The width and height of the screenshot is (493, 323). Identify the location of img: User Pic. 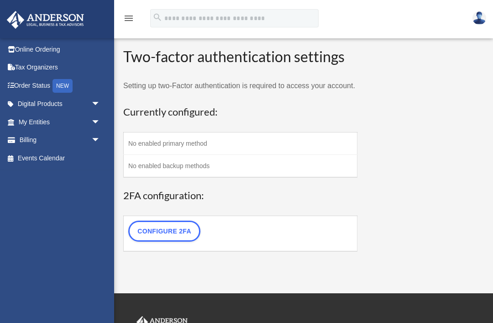
(480, 18).